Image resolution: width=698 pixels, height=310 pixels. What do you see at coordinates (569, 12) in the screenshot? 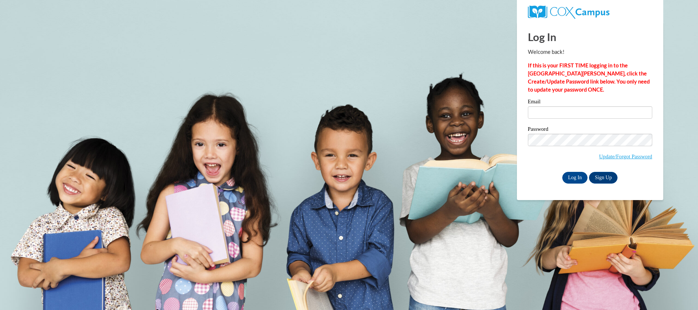
I see `img: COX Campus` at bounding box center [569, 12].